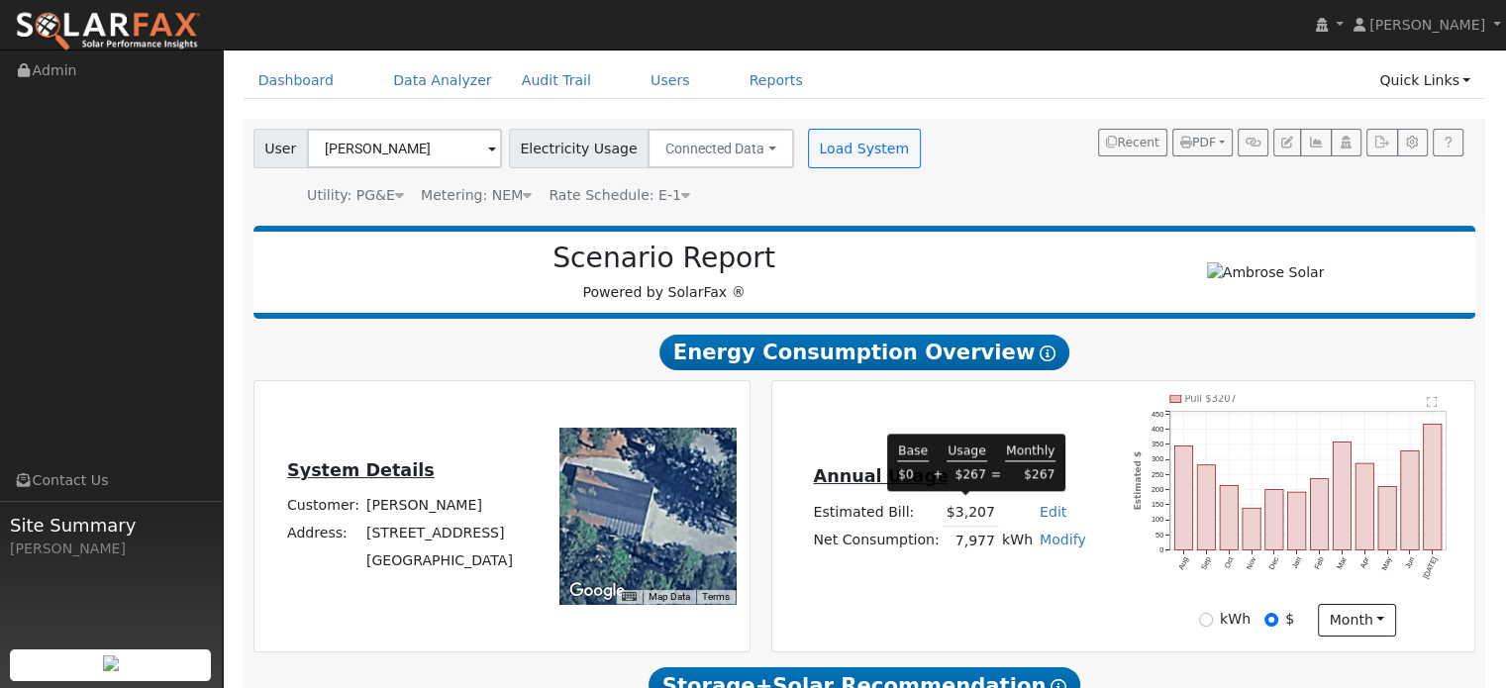 Image resolution: width=1506 pixels, height=688 pixels. What do you see at coordinates (296, 80) in the screenshot?
I see `a: Dashboard` at bounding box center [296, 80].